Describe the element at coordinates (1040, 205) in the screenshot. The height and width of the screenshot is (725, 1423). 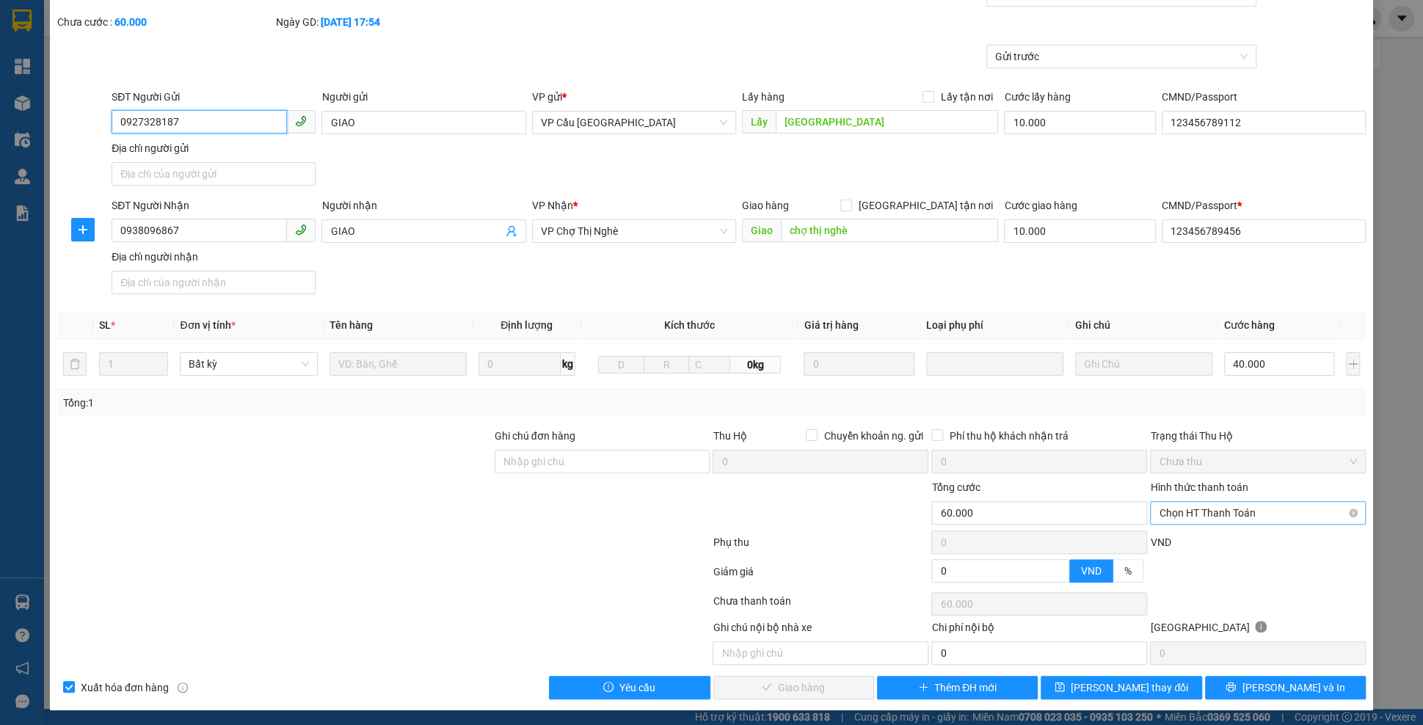
I see `label: Cước giao hàng` at that location.